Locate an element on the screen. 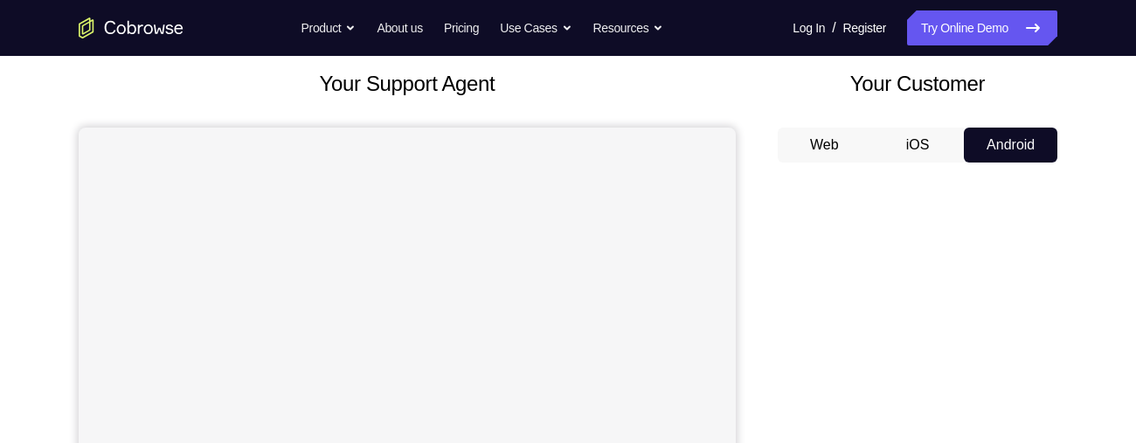  a: Register is located at coordinates (864, 28).